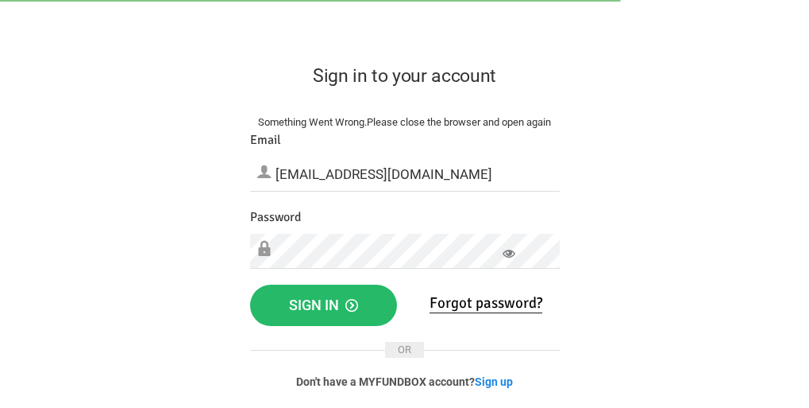 The height and width of the screenshot is (408, 809). Describe the element at coordinates (265, 140) in the screenshot. I see `label: Email` at that location.